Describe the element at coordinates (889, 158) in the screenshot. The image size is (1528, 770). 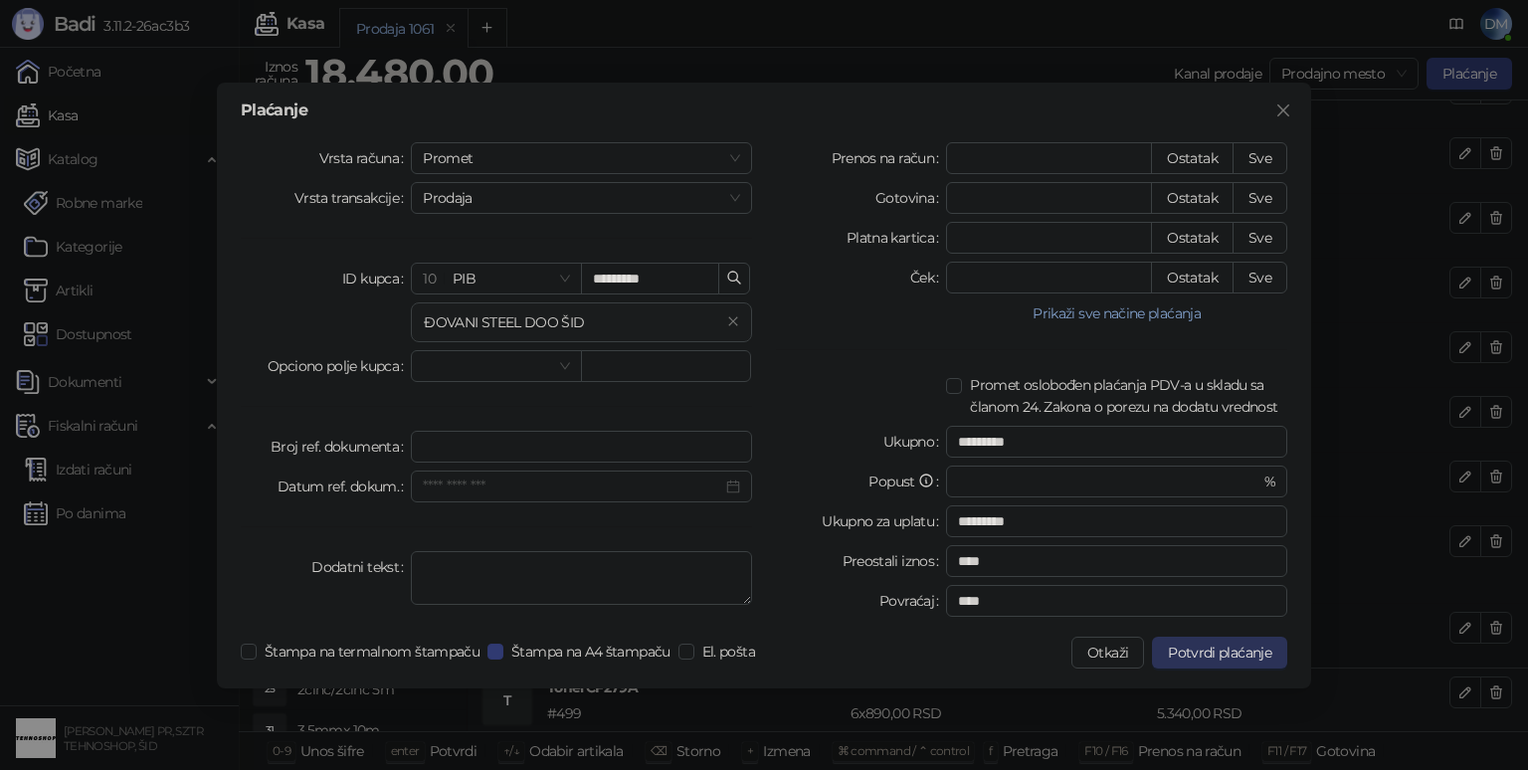
I see `label: Prenos na račun` at that location.